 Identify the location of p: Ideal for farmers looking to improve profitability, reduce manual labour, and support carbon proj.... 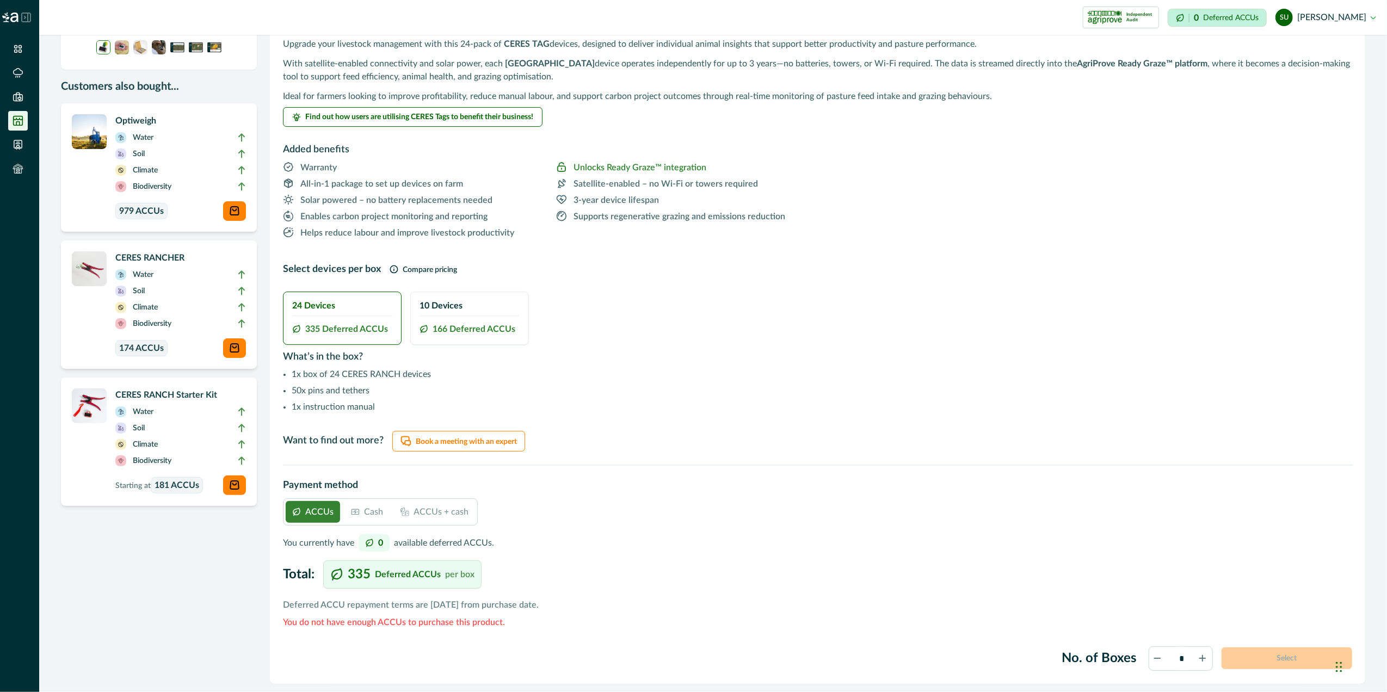
(817, 96).